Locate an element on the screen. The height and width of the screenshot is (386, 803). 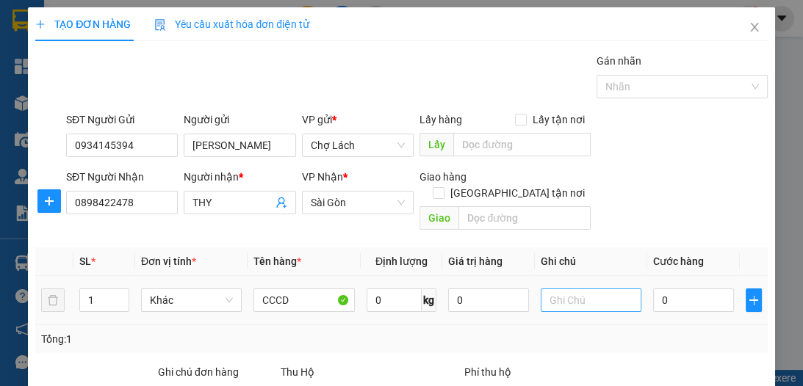
span: Giao is located at coordinates (439, 218).